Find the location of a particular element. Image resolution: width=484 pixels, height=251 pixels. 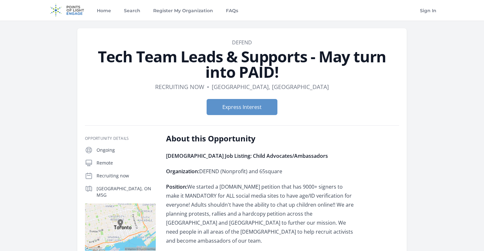

p: Remote is located at coordinates (126, 163).